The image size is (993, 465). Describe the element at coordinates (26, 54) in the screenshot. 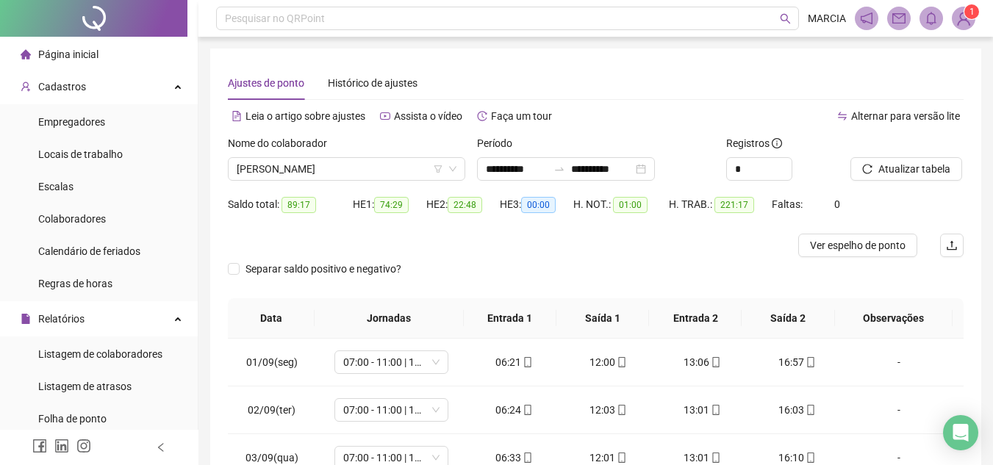

I see `span: home` at that location.